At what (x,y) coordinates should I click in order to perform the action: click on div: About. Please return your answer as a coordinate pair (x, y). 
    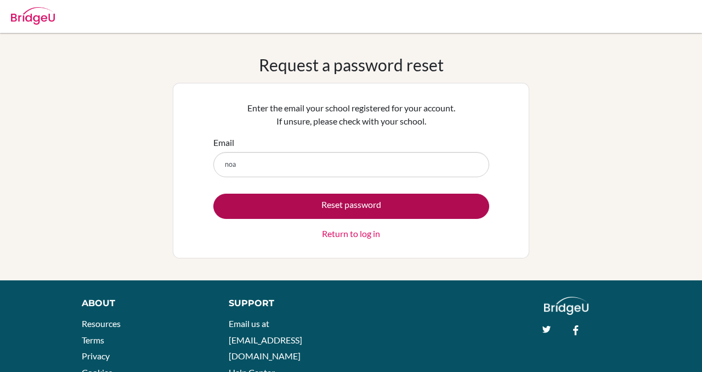
    Looking at the image, I should click on (143, 303).